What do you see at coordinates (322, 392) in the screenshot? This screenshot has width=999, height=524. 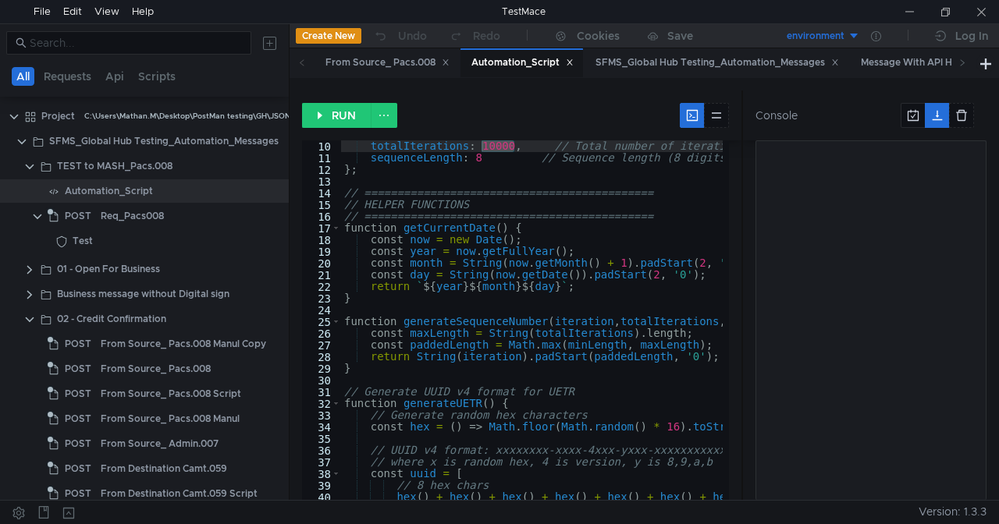 I see `div: 31` at bounding box center [322, 392].